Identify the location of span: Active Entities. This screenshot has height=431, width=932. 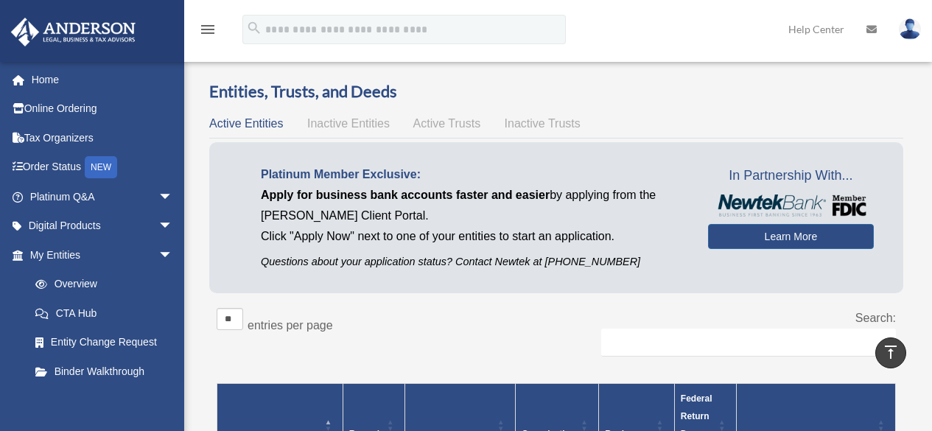
(246, 123).